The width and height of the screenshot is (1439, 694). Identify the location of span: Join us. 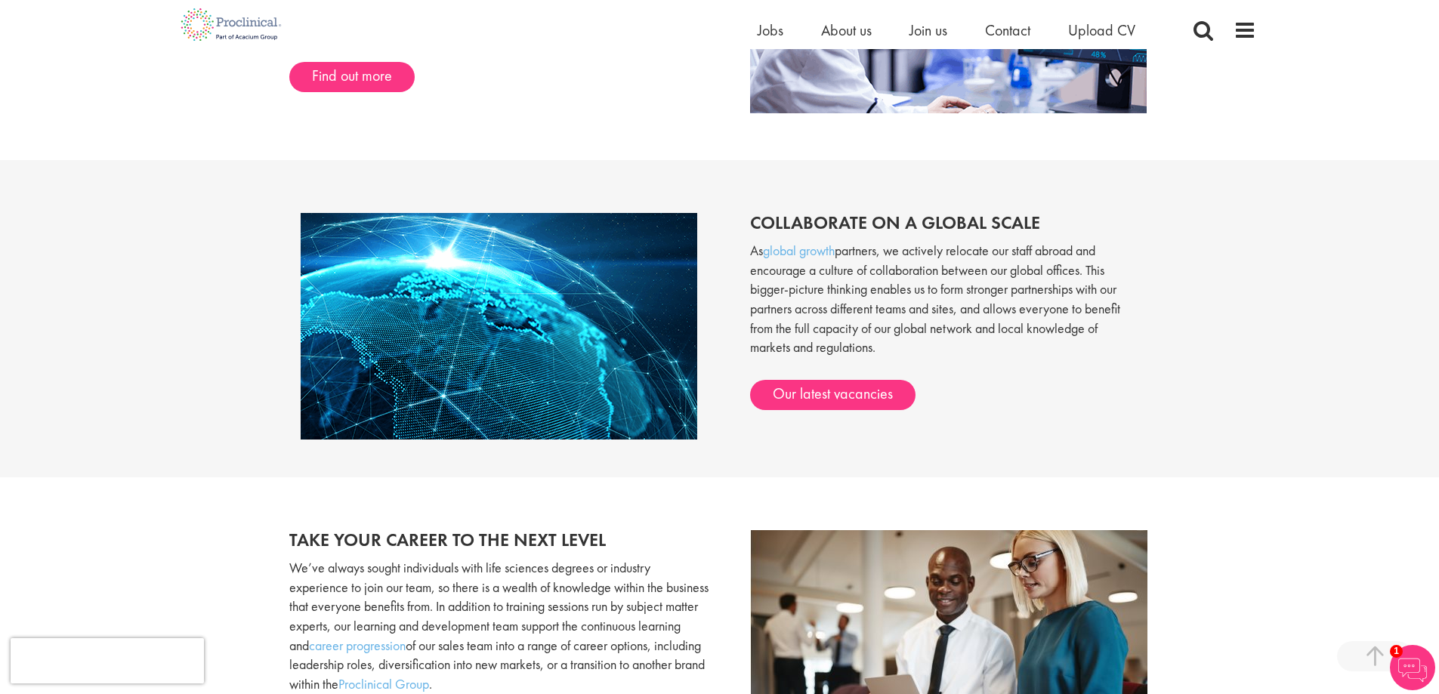
(928, 30).